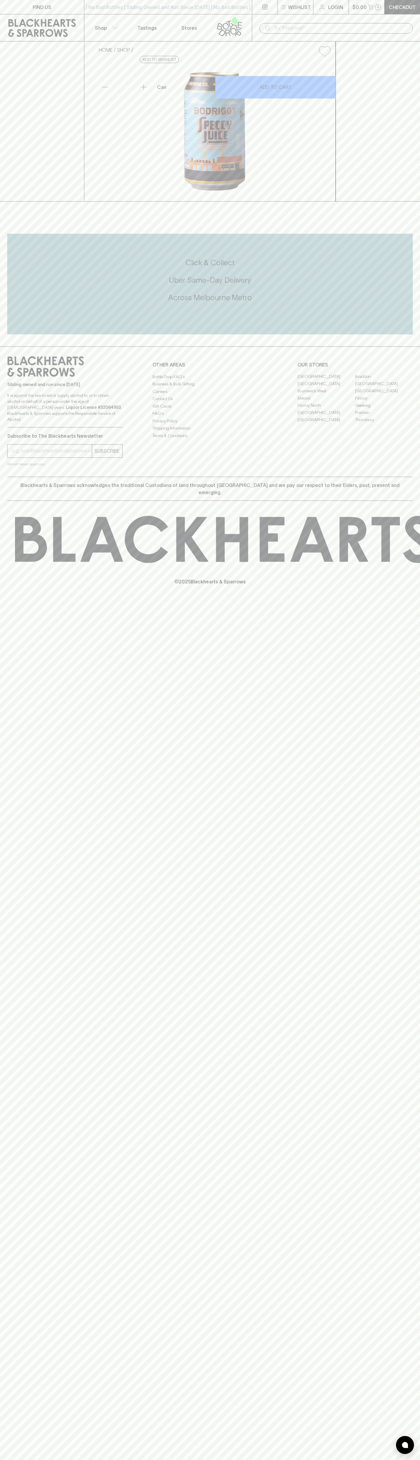 The width and height of the screenshot is (420, 1460). Describe the element at coordinates (107, 451) in the screenshot. I see `button: SUBSCRIBE` at that location.